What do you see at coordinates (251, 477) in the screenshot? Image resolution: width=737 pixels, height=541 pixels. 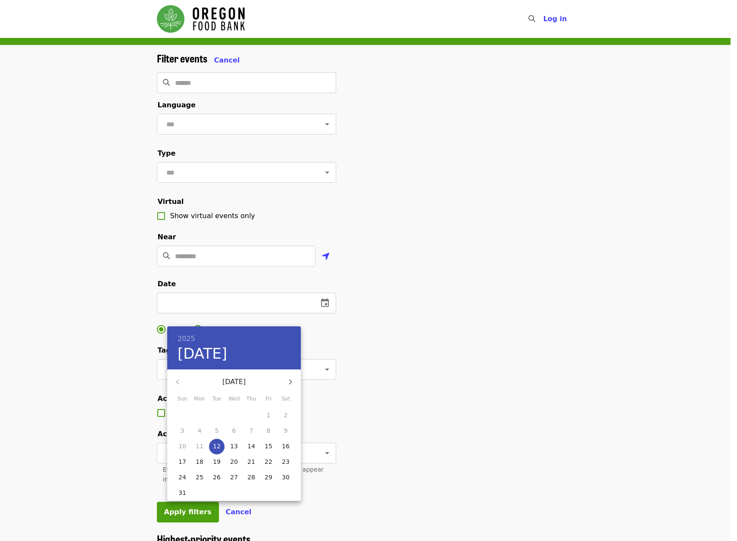 I see `p: 28` at bounding box center [251, 477].